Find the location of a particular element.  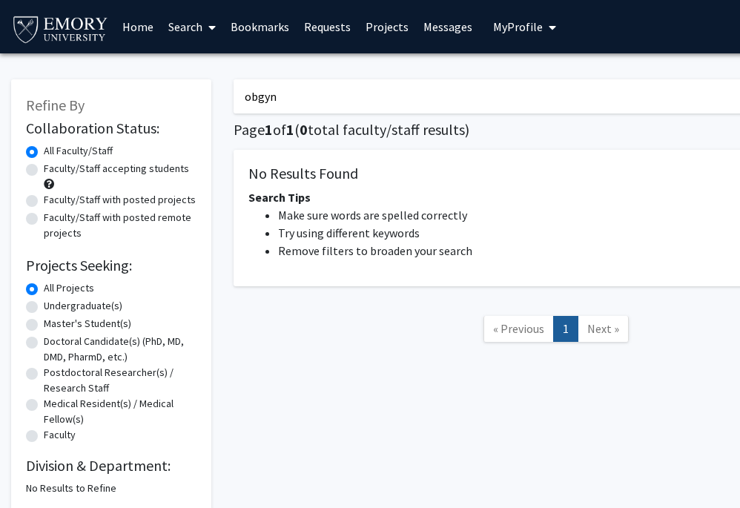

label: Doctoral Candidate(s) (PhD, MD, DMD, PharmD, etc.) is located at coordinates (120, 349).